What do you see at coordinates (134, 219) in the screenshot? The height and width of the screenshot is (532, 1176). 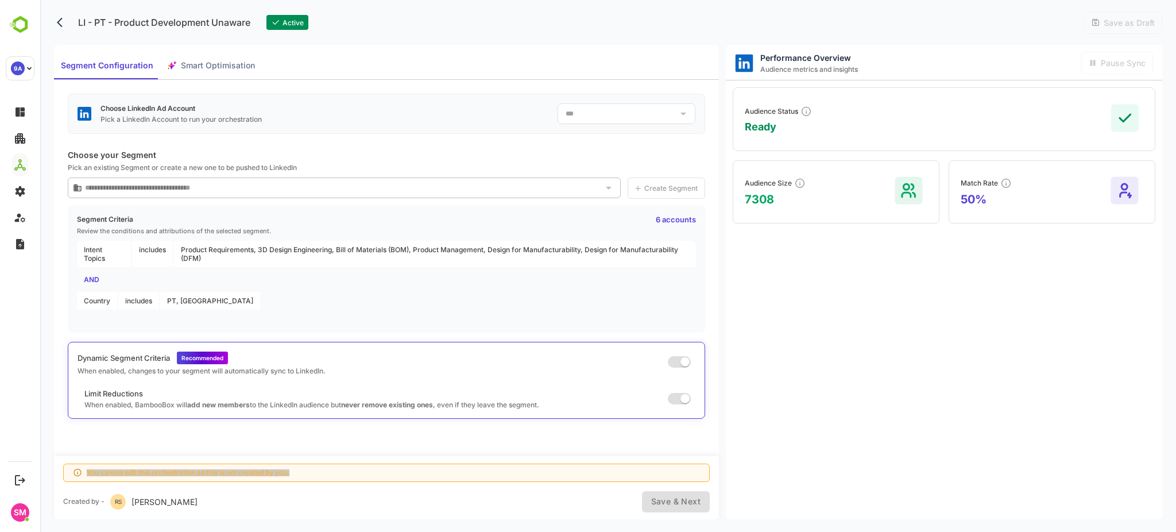 I see `p: Segment Criteria` at bounding box center [134, 219].